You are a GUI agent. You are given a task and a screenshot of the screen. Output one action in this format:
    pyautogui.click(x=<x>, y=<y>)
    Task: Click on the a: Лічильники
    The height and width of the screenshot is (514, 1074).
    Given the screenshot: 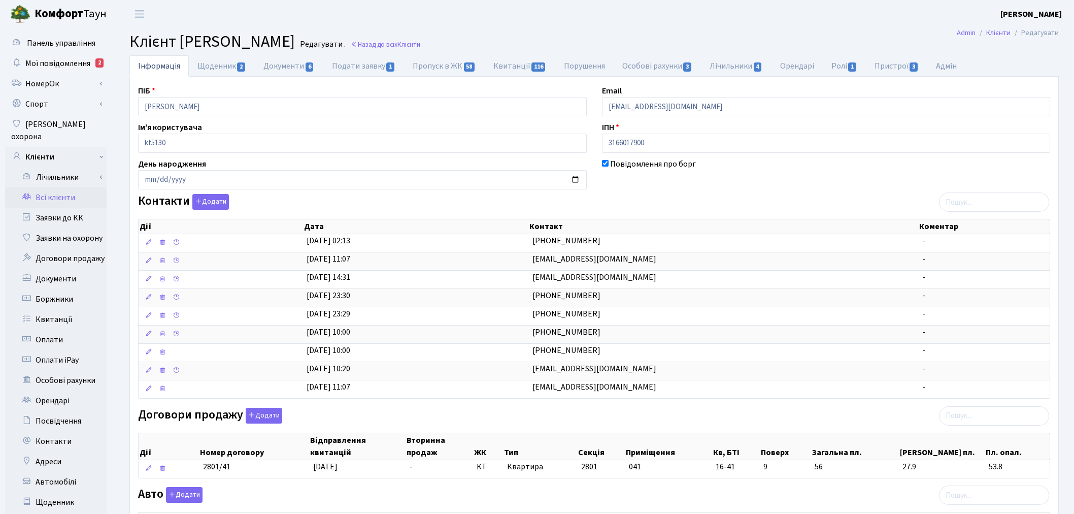 What is the action you would take?
    pyautogui.click(x=736, y=66)
    